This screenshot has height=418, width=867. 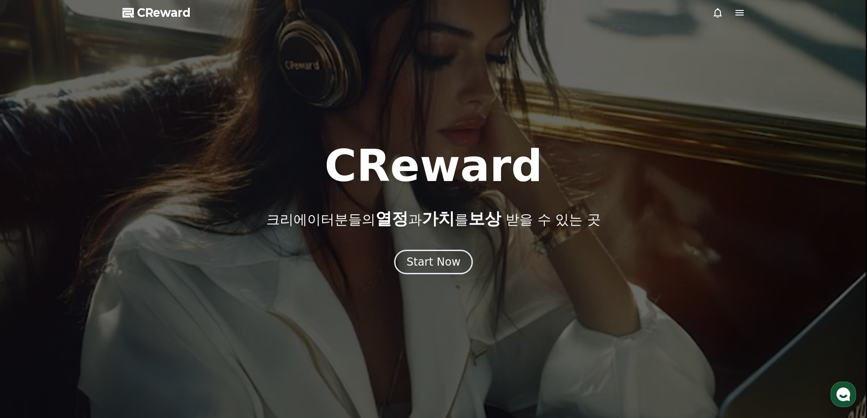 I want to click on span: 보상, so click(x=485, y=218).